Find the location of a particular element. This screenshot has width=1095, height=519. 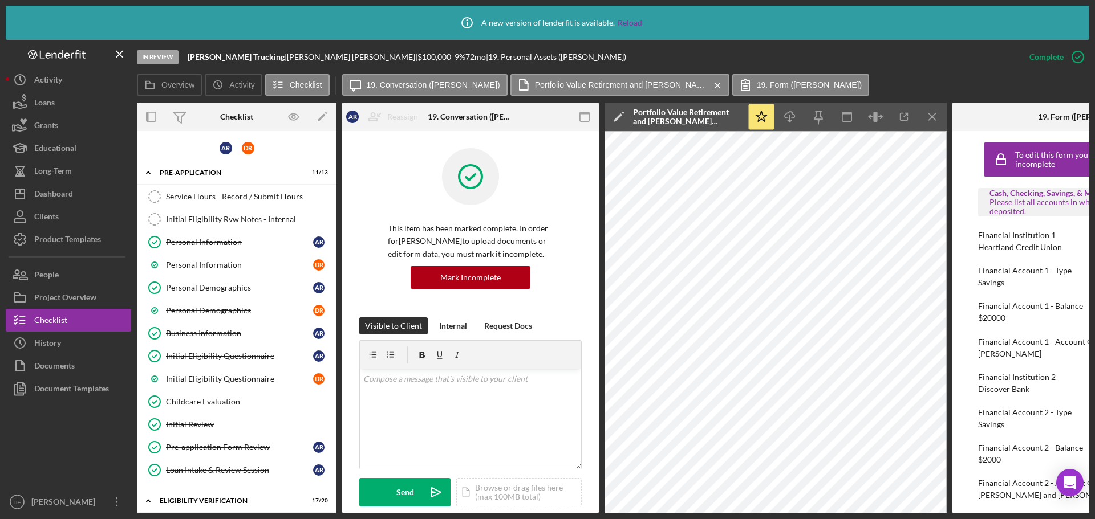

div: In Review is located at coordinates (157, 57).